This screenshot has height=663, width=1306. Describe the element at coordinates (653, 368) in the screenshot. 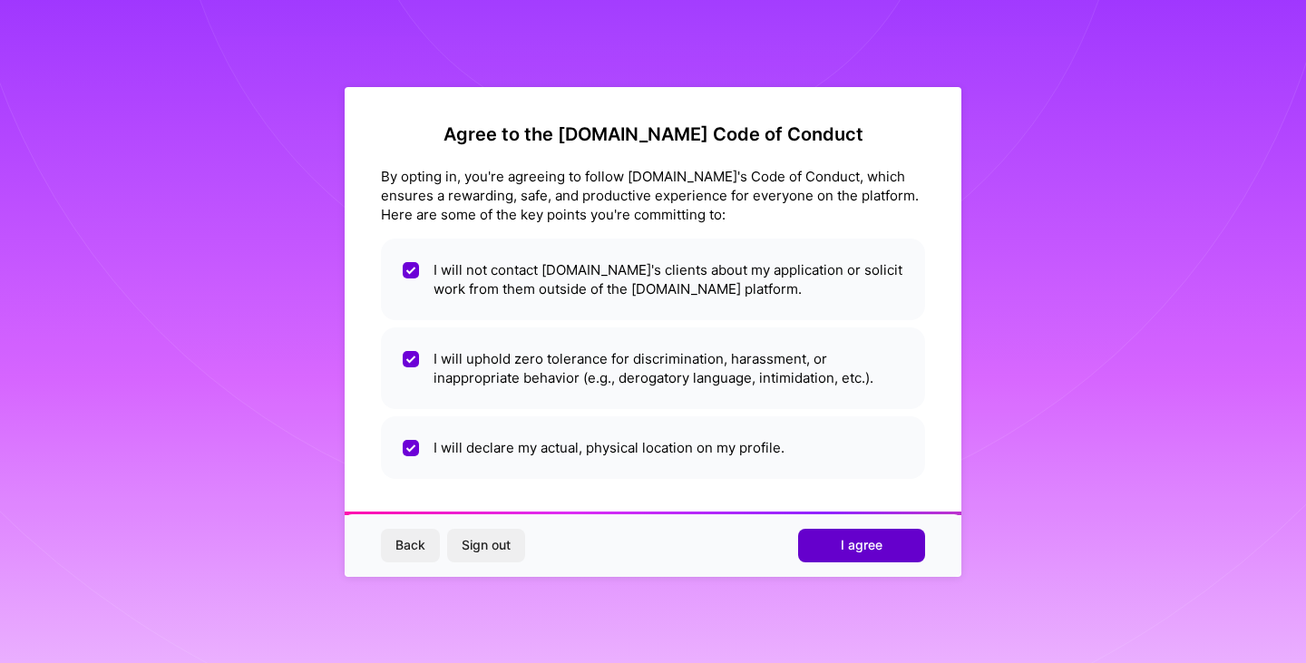

I see `li: I will uphold zero tolerance for discrimination, harassment, or inappropriate behavior (e.g., der...` at that location.